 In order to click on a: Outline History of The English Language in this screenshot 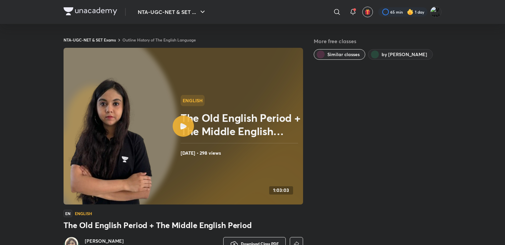, I will do `click(159, 40)`.